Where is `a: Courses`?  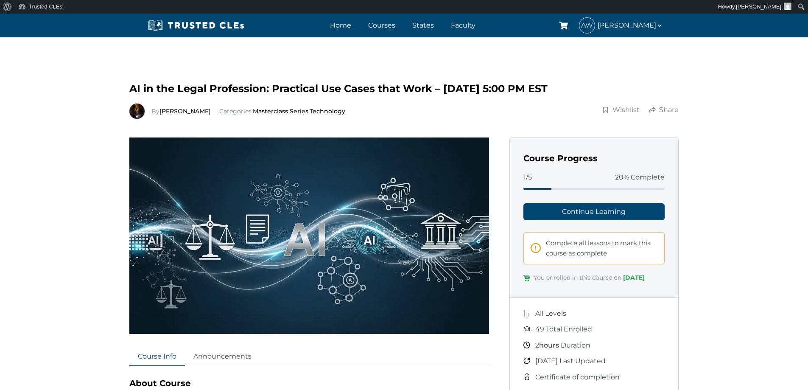 a: Courses is located at coordinates (382, 25).